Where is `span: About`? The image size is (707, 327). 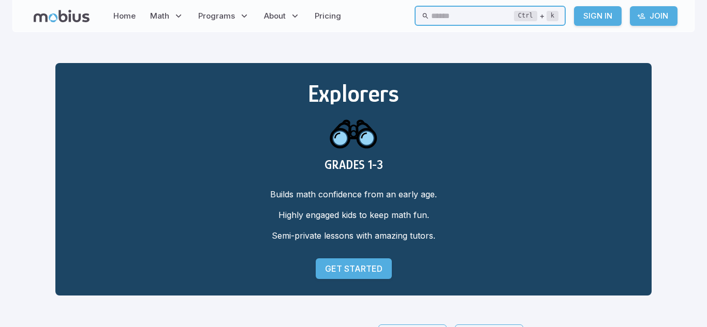 span: About is located at coordinates (275, 16).